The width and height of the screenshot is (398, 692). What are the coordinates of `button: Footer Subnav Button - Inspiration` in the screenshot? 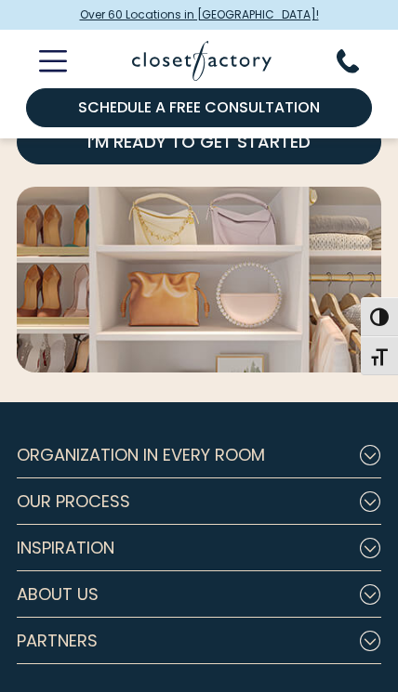 It's located at (199, 548).